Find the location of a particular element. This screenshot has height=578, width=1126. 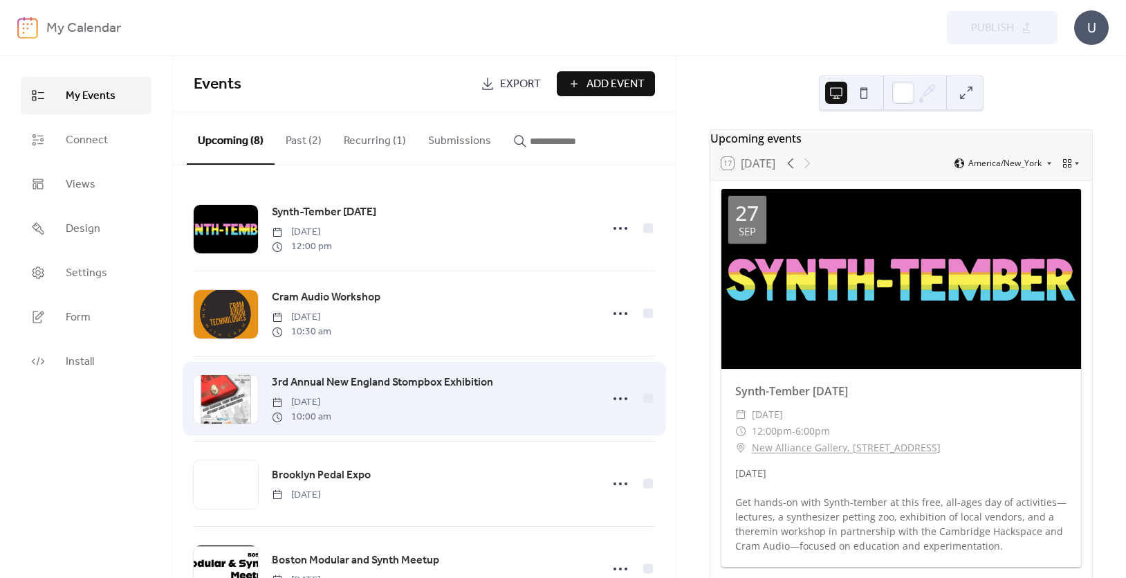

b: My Calendar is located at coordinates (84, 28).